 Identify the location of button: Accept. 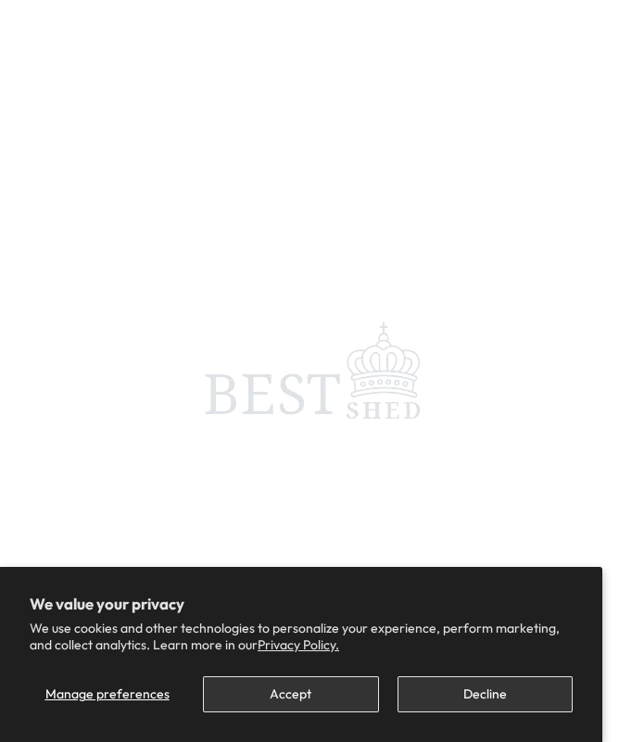
(290, 694).